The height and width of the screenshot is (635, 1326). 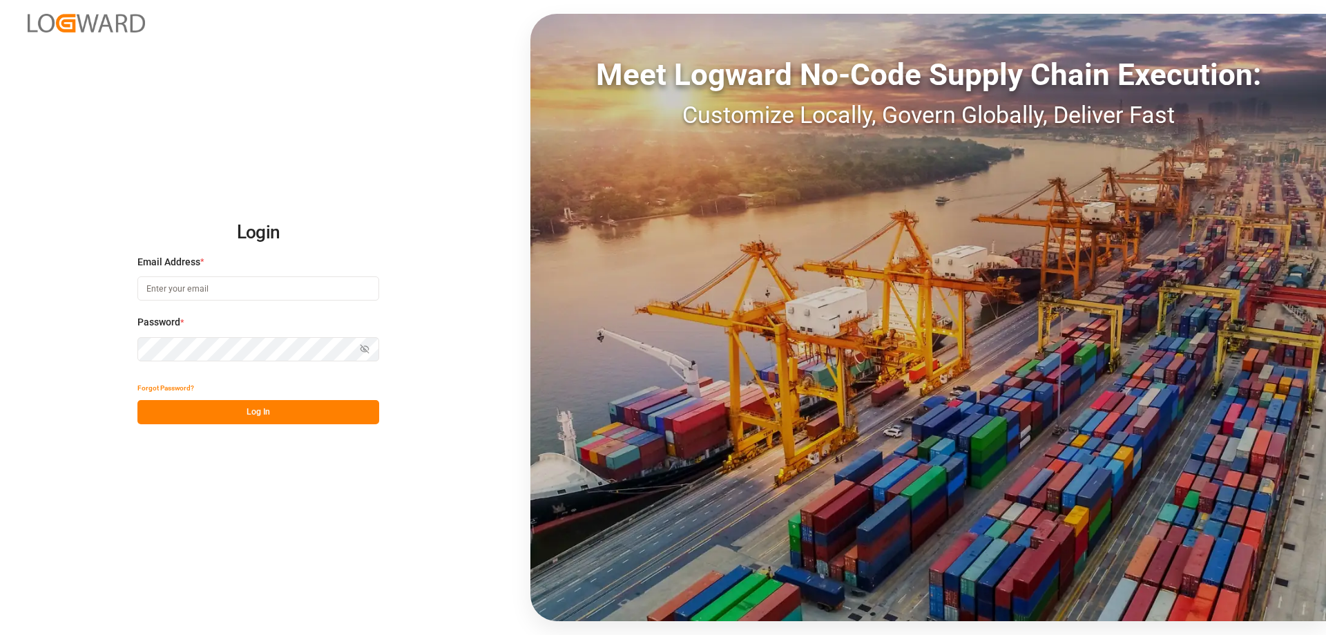 I want to click on img: Logward_new_orange.png, so click(x=86, y=23).